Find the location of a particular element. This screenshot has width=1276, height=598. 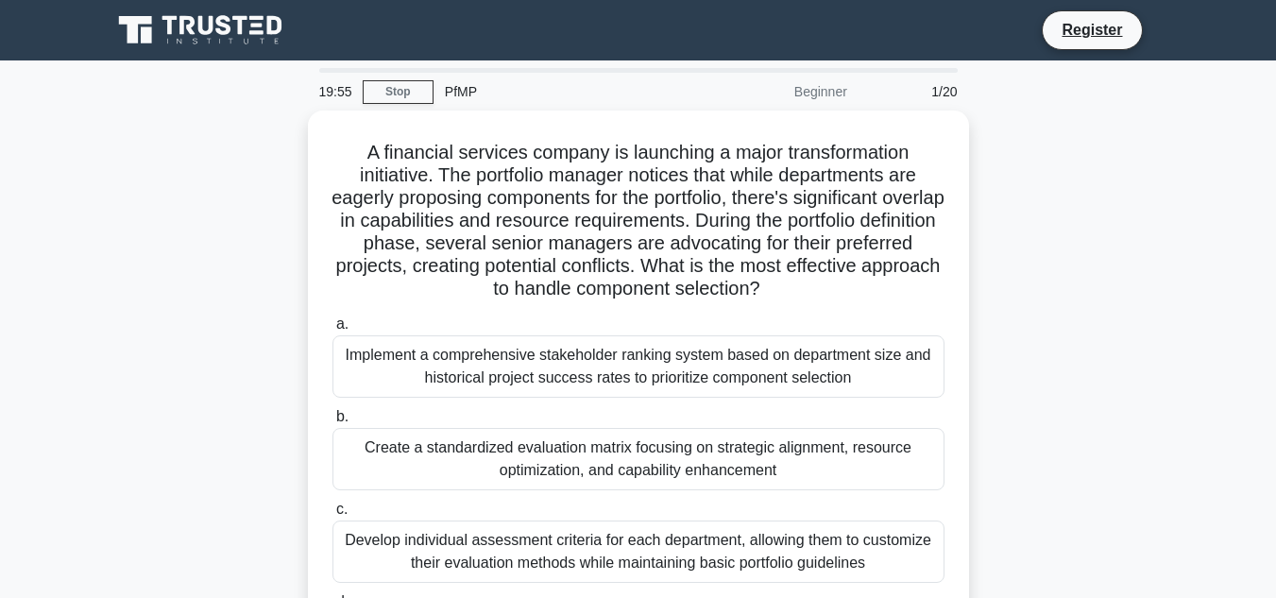

span: a. is located at coordinates (342, 323).